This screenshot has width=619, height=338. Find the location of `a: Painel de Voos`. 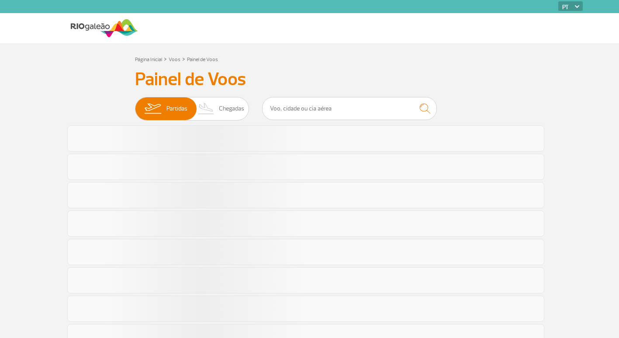

a: Painel de Voos is located at coordinates (202, 59).